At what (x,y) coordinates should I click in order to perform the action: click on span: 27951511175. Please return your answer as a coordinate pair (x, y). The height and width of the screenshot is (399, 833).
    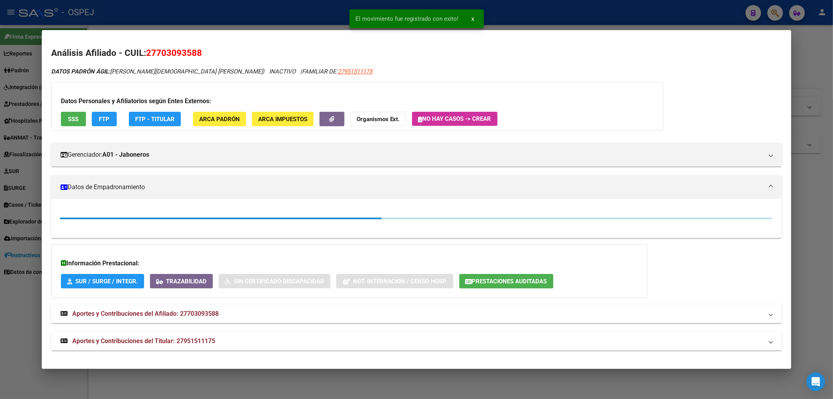
    Looking at the image, I should click on (355, 71).